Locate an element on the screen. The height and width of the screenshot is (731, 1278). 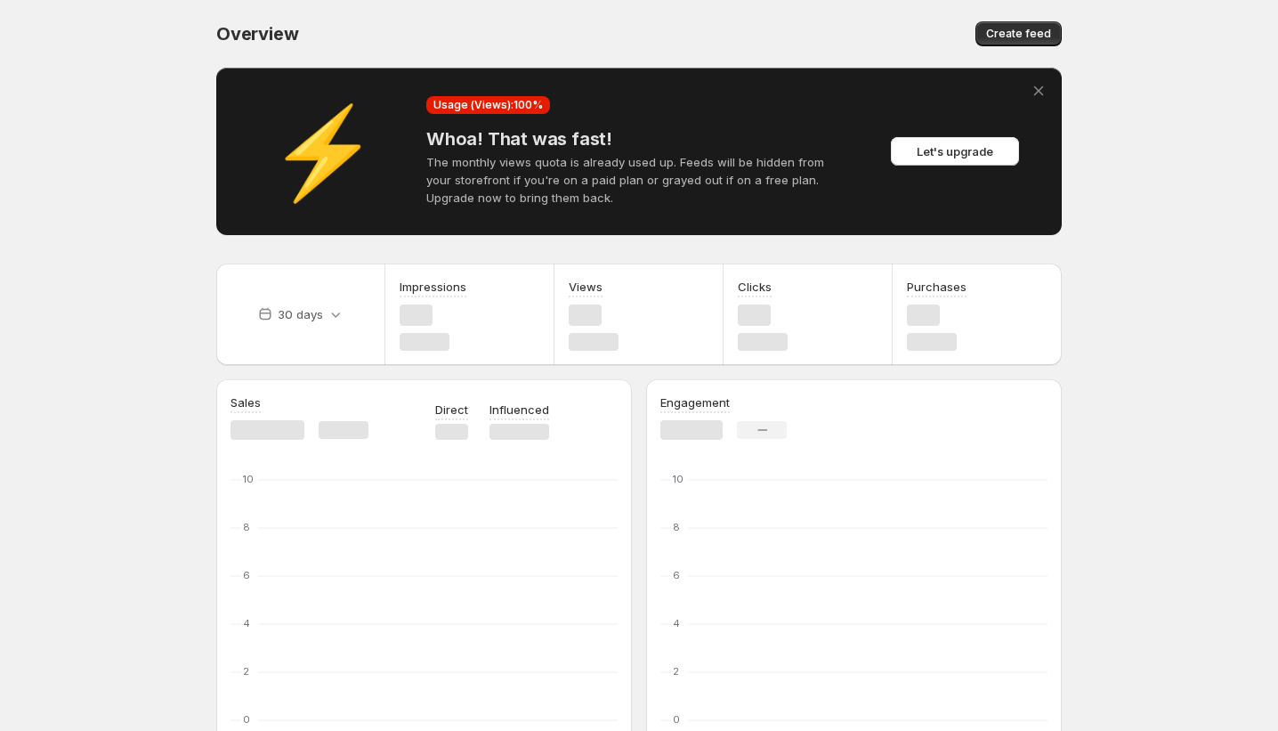
button: Create feed is located at coordinates (1018, 34).